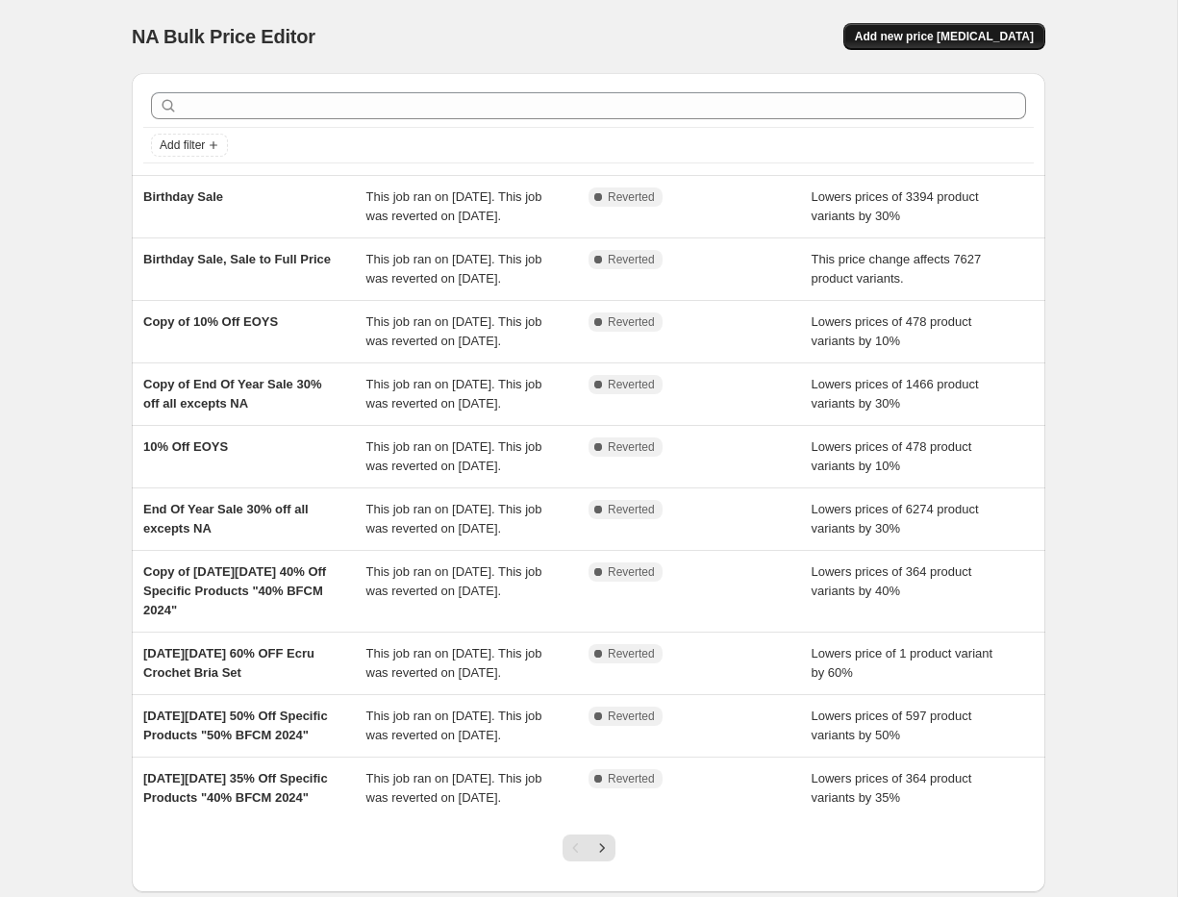 The image size is (1178, 897). Describe the element at coordinates (223, 37) in the screenshot. I see `span: NA Bulk Price Editor` at that location.